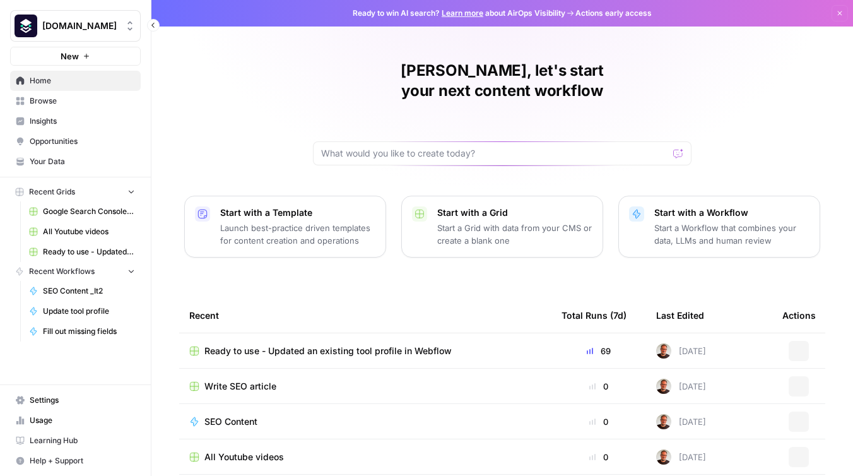  Describe the element at coordinates (75, 271) in the screenshot. I see `button: Recent Workflows` at that location.